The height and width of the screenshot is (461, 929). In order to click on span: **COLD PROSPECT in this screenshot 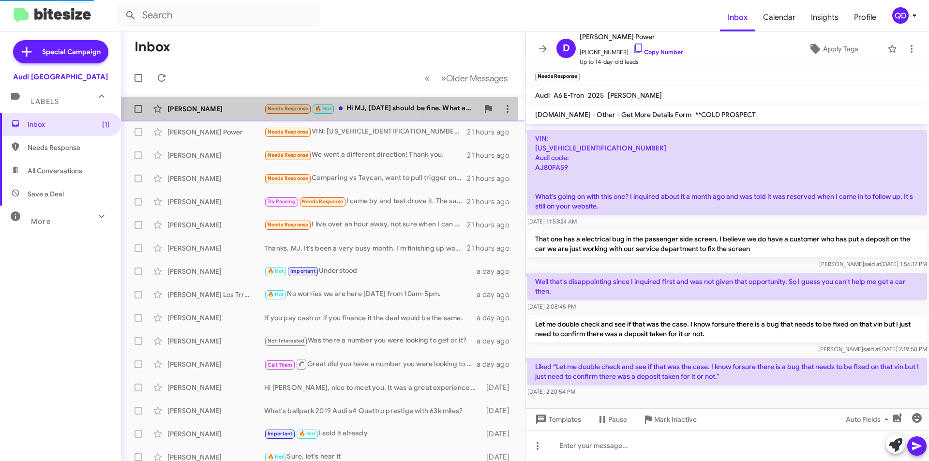, I will do `click(725, 115)`.